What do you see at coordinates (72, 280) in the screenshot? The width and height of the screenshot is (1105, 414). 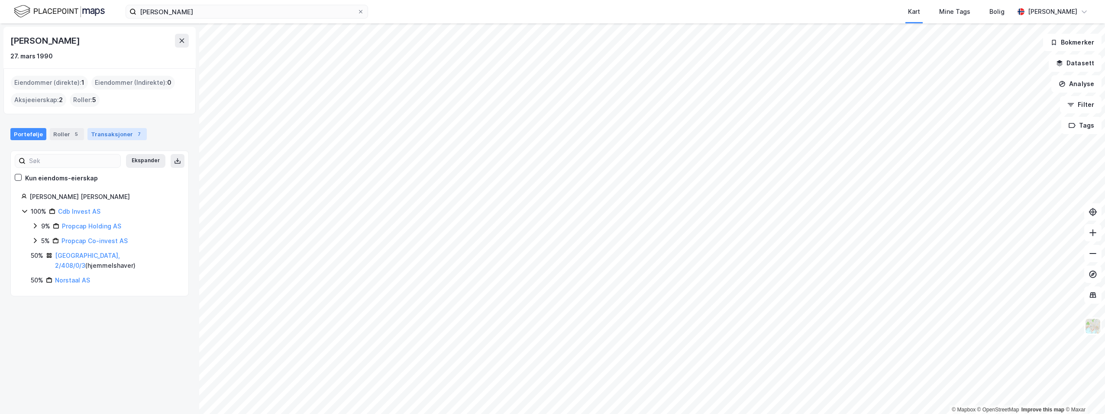 I see `a: Norstaal AS` at bounding box center [72, 280].